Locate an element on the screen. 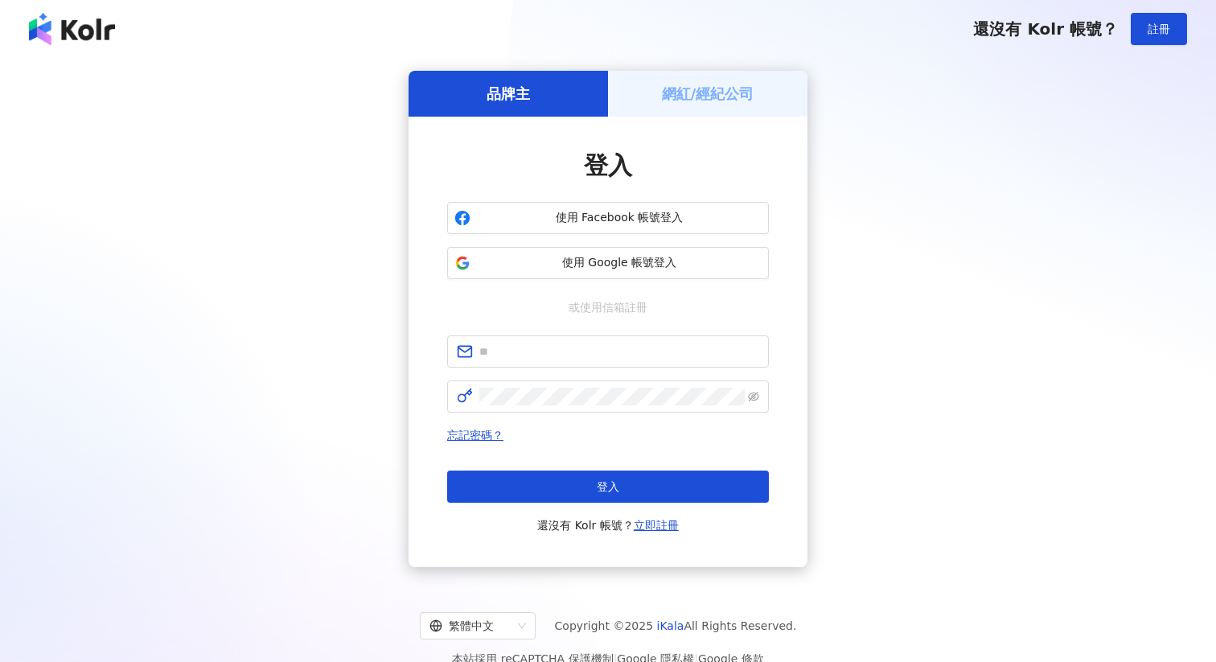  span: 註冊 is located at coordinates (1159, 29).